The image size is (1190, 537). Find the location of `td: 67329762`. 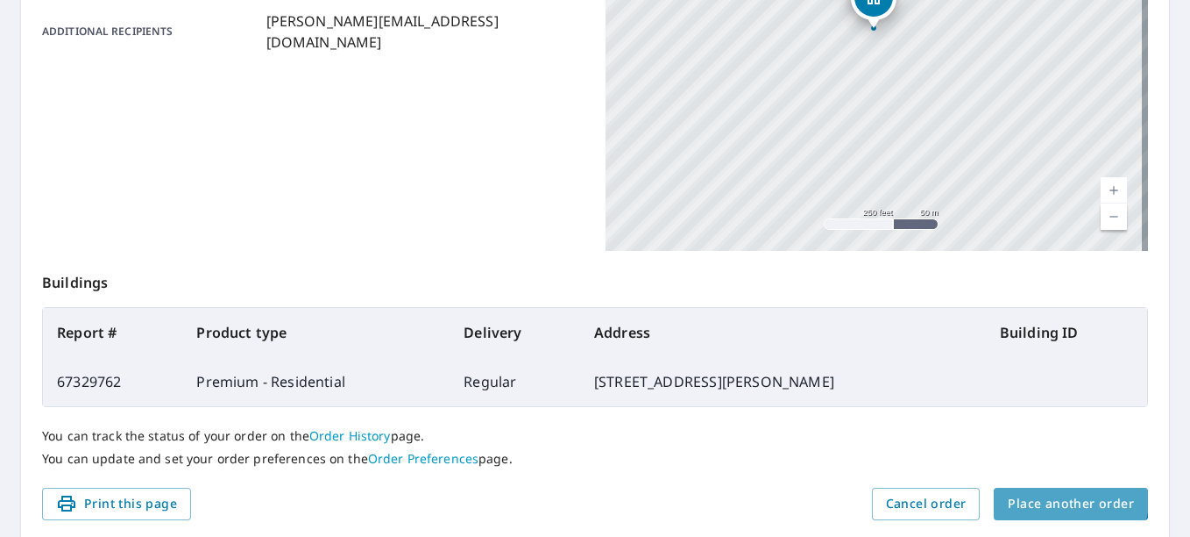

td: 67329762 is located at coordinates (112, 381).